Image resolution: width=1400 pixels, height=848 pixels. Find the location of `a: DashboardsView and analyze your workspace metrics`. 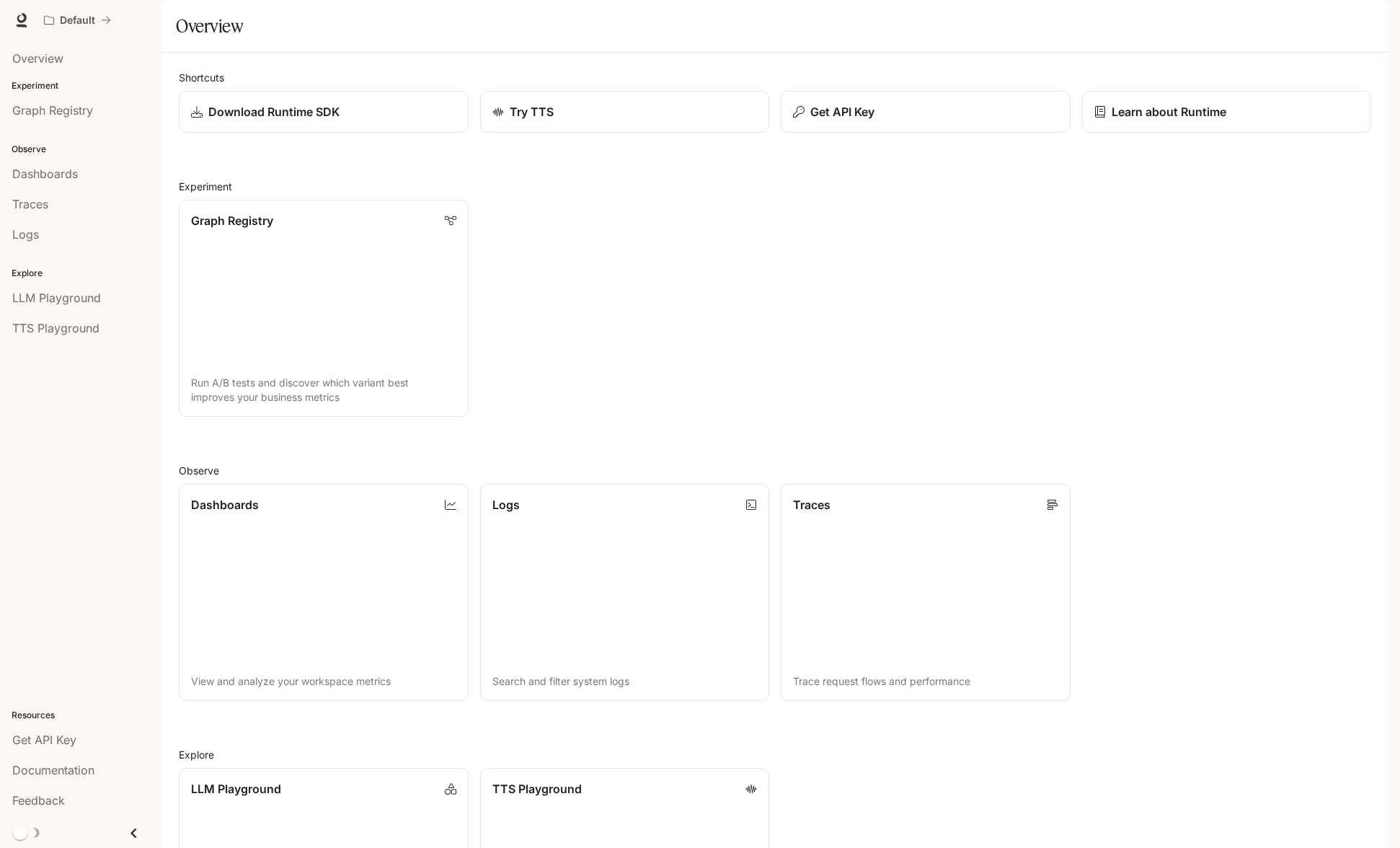

a: DashboardsView and analyze your workspace metrics is located at coordinates (324, 592).